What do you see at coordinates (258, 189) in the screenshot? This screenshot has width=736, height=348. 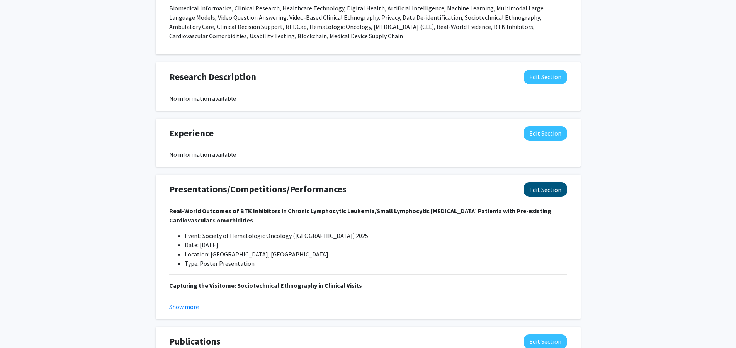 I see `span: Presentations/Competitions/Performances` at bounding box center [258, 189].